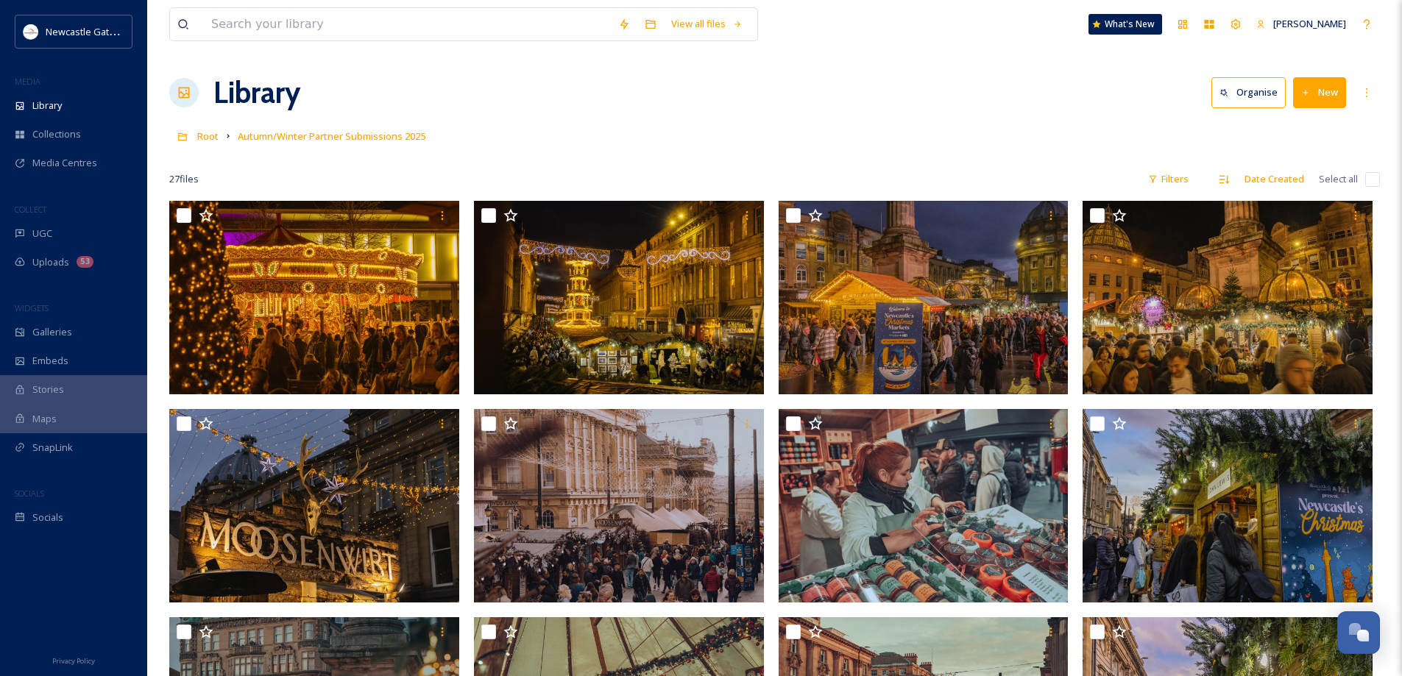 The image size is (1402, 676). What do you see at coordinates (51, 262) in the screenshot?
I see `span: Uploads` at bounding box center [51, 262].